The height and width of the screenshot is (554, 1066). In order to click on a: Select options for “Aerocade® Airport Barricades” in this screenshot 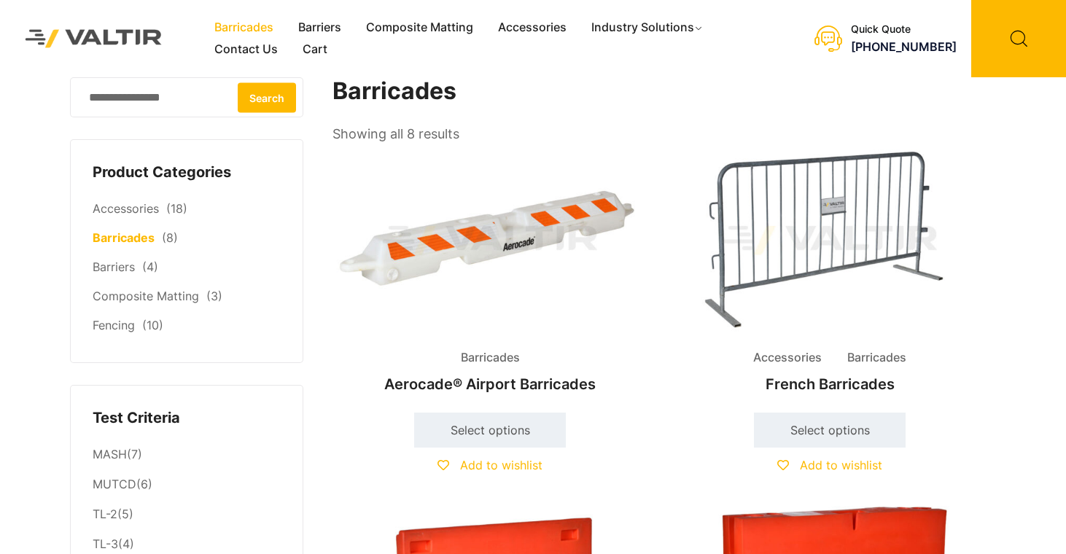, I will do `click(490, 430)`.